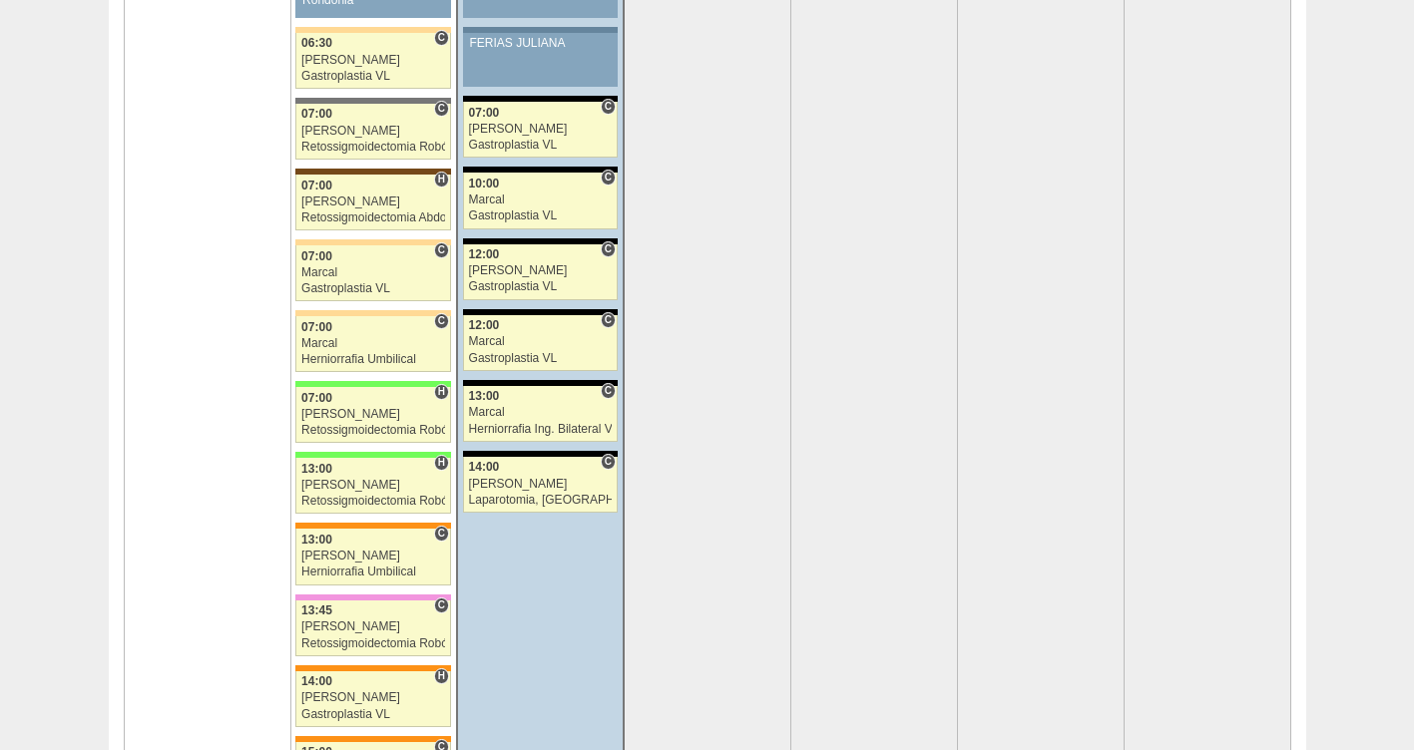 Image resolution: width=1414 pixels, height=750 pixels. What do you see at coordinates (484, 184) in the screenshot?
I see `span: 10:00` at bounding box center [484, 184].